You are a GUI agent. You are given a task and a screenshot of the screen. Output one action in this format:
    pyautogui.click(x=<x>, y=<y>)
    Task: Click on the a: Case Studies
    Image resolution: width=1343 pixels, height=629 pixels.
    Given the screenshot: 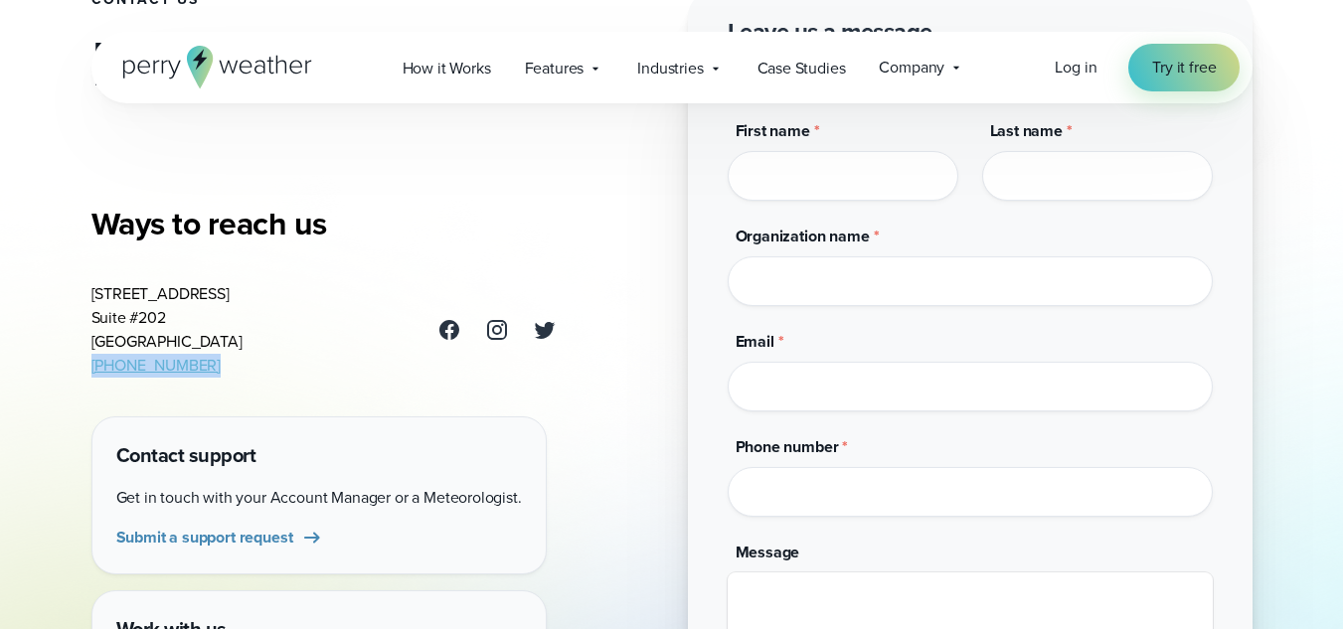 What is the action you would take?
    pyautogui.click(x=801, y=68)
    